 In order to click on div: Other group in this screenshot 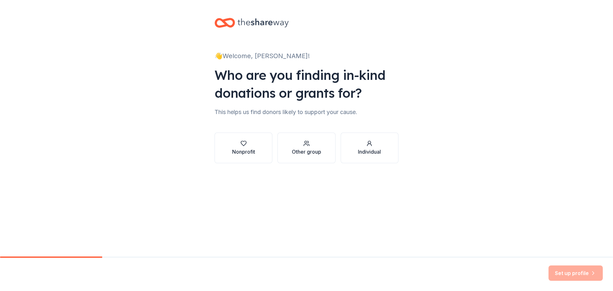, I will do `click(307, 152)`.